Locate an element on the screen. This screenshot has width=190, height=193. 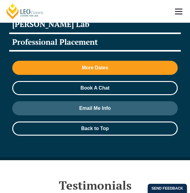
a: Book A Chat is located at coordinates (95, 88).